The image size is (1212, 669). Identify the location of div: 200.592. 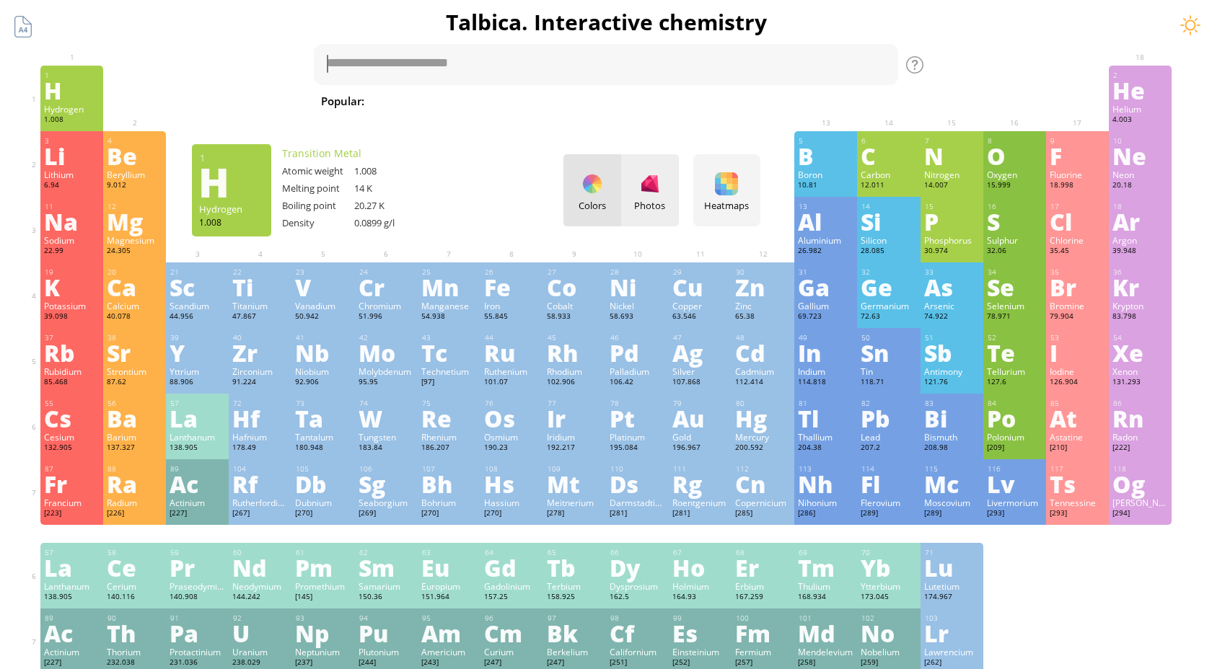
(763, 449).